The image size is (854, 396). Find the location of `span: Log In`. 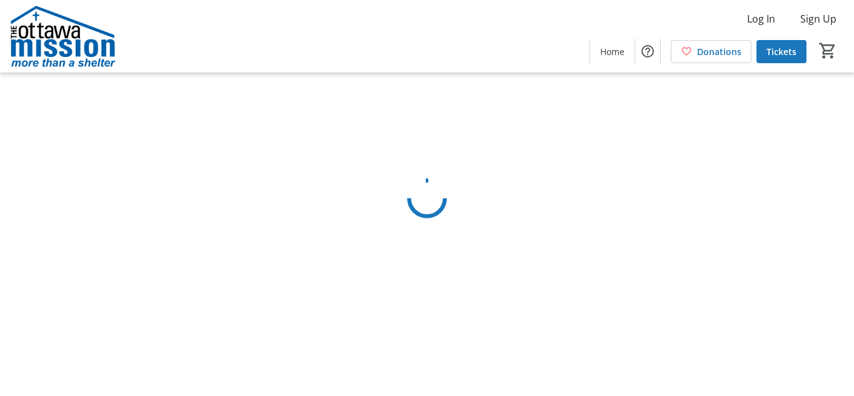

span: Log In is located at coordinates (761, 19).